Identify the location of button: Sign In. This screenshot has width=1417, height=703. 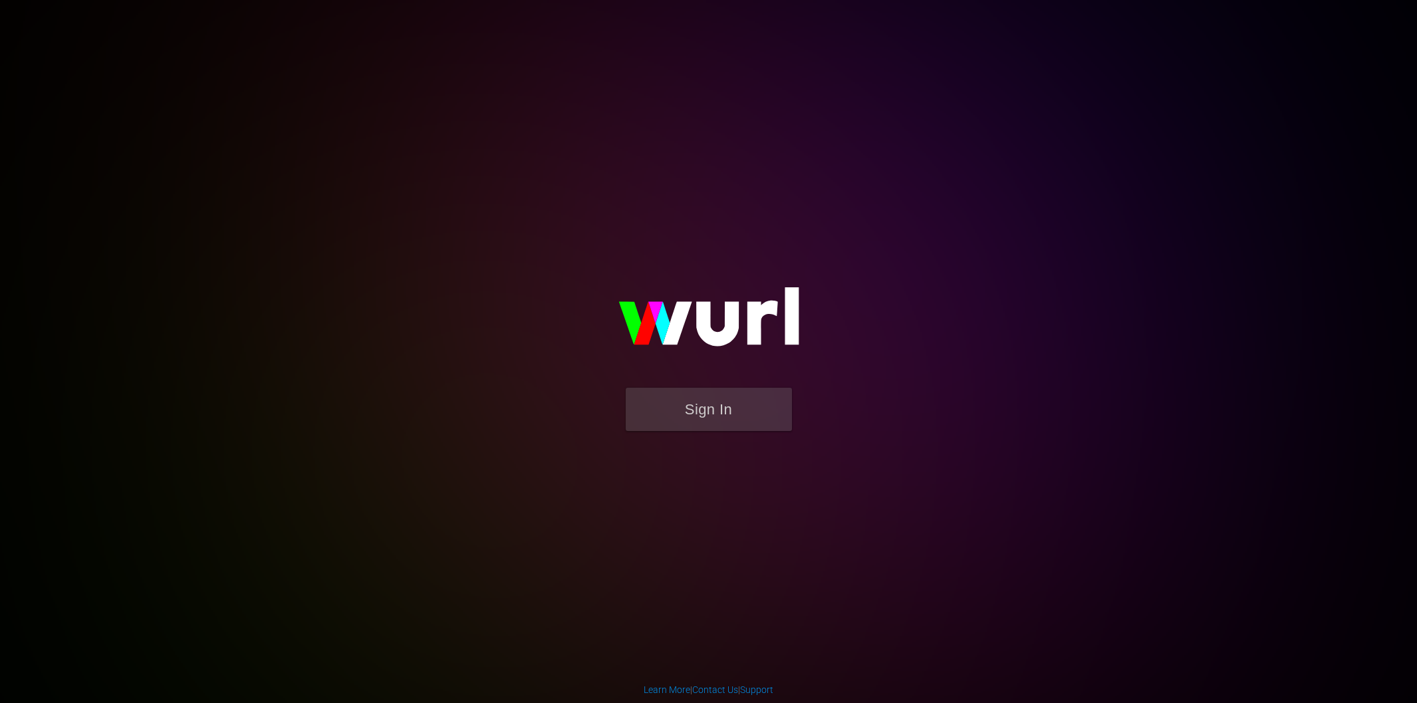
(709, 409).